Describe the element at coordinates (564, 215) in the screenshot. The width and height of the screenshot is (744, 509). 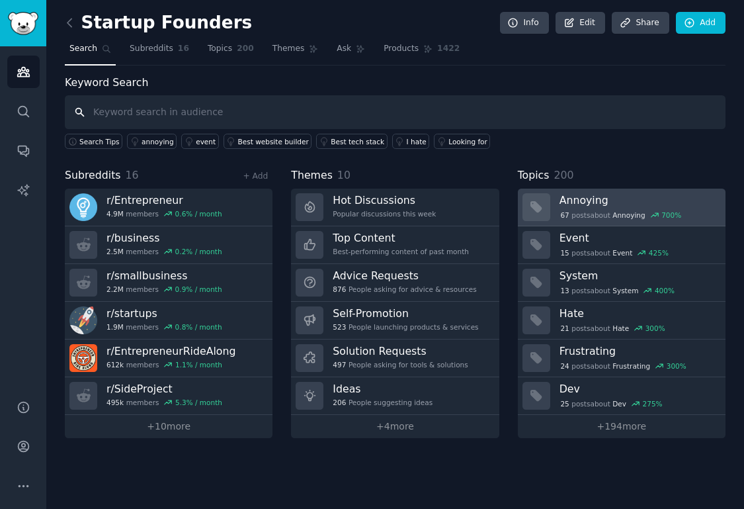
I see `span: 67` at that location.